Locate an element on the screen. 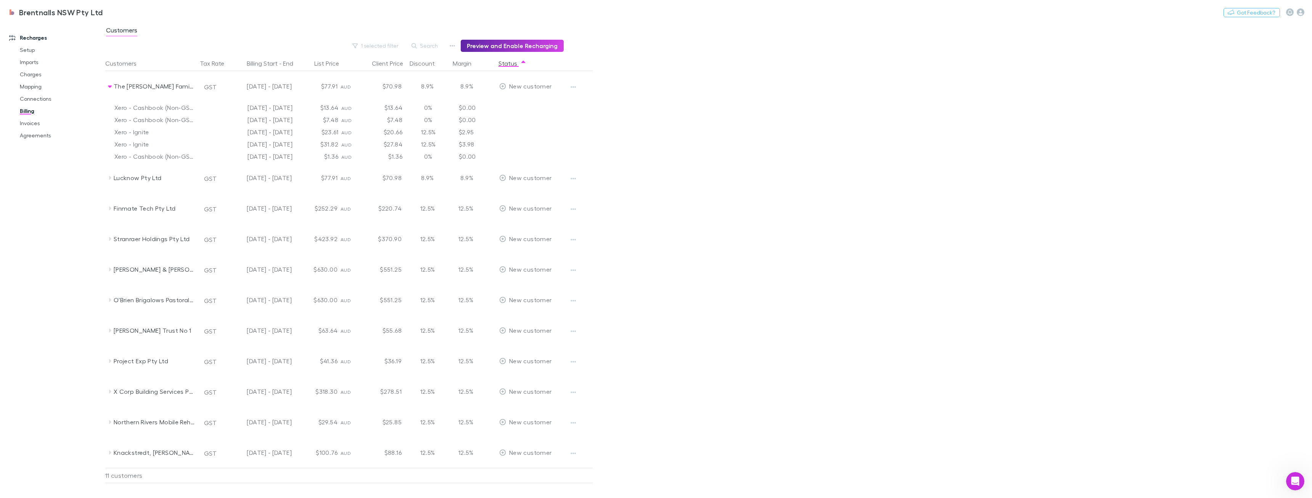 The width and height of the screenshot is (1312, 498). div: Margin is located at coordinates (466, 63).